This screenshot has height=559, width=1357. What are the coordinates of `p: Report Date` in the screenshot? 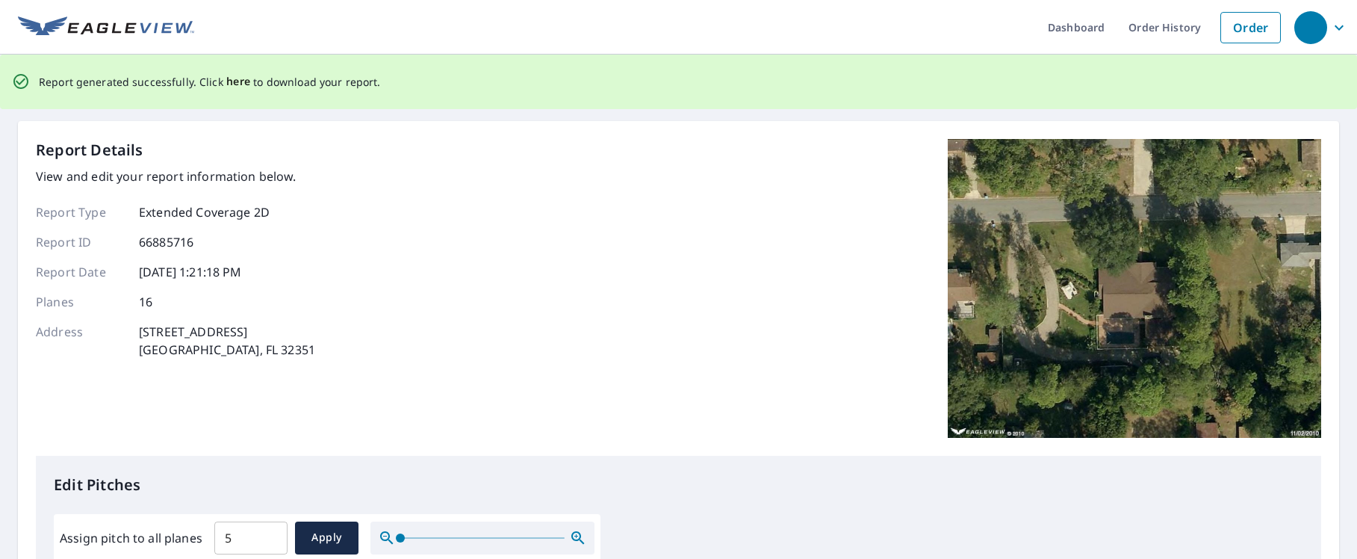 It's located at (81, 272).